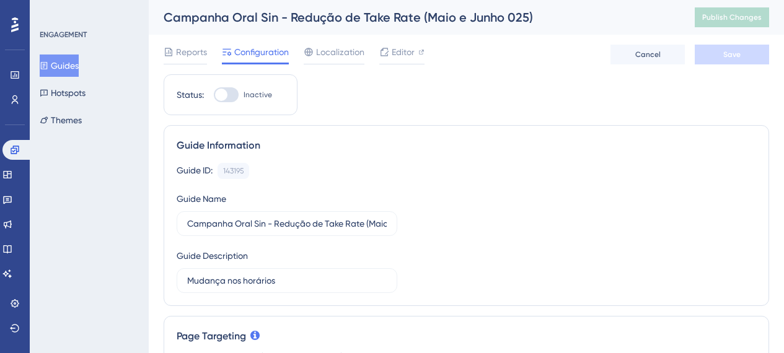 The width and height of the screenshot is (784, 353). I want to click on button: Guides, so click(59, 66).